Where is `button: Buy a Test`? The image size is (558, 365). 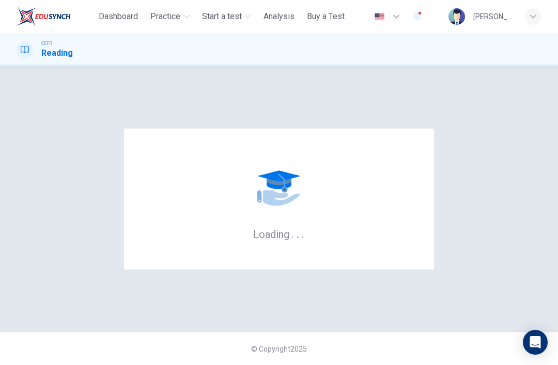
button: Buy a Test is located at coordinates (325, 17).